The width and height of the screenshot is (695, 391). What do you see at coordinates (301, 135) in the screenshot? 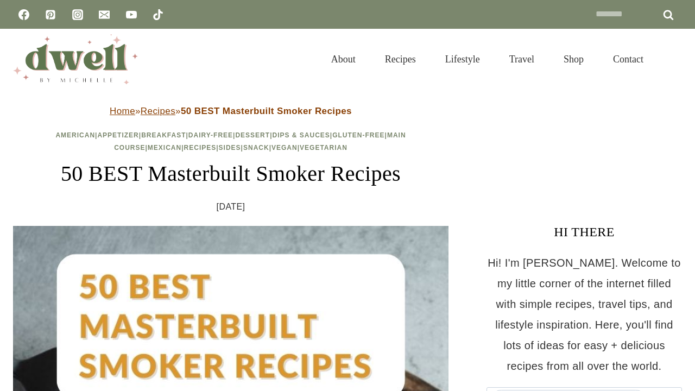
I see `a: Dips & Sauces` at bounding box center [301, 135].